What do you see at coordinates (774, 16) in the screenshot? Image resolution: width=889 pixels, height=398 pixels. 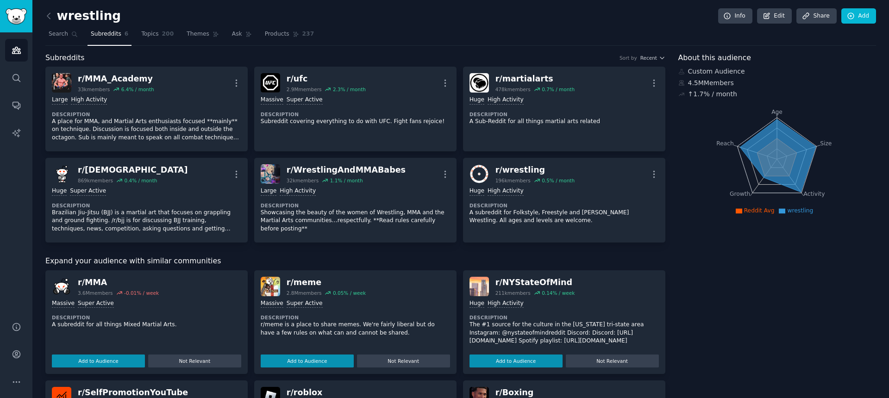 I see `a: Edit` at bounding box center [774, 16].